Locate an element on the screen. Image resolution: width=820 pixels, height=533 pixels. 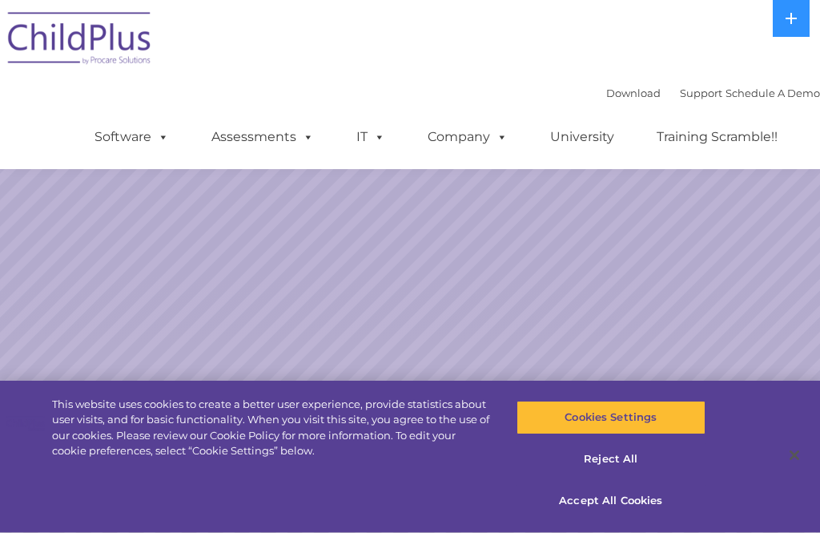
button: Cookies Settings is located at coordinates (611, 417).